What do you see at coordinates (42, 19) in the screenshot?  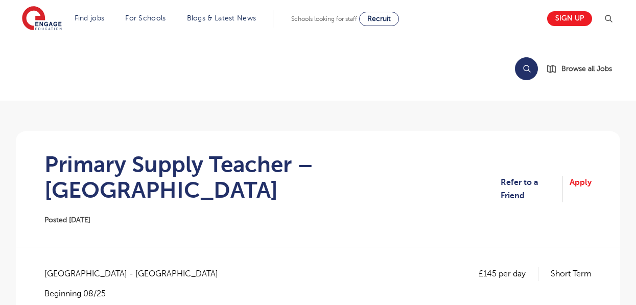 I see `img: Engage Education` at bounding box center [42, 19].